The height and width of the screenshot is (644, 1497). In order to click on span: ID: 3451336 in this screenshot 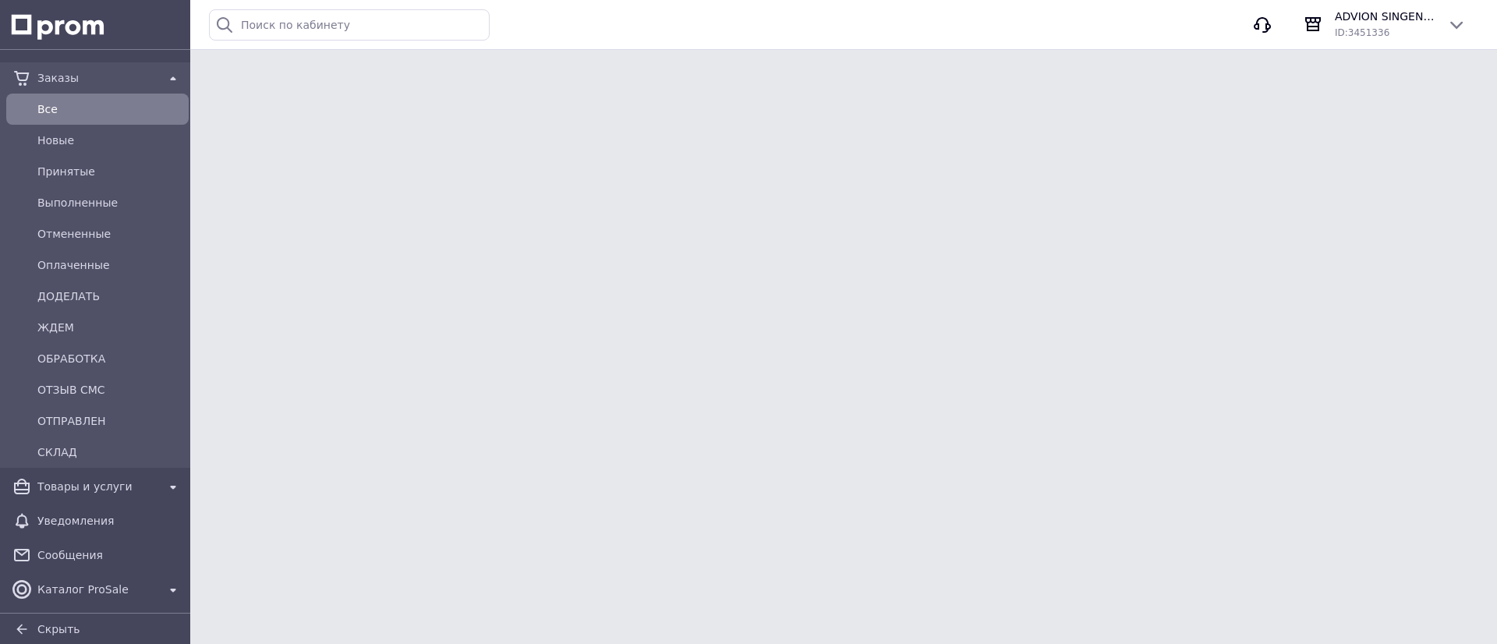, I will do `click(1362, 33)`.